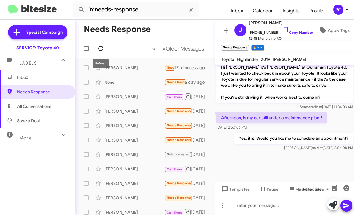 Image resolution: width=354 pixels, height=215 pixels. I want to click on span: Older Messages, so click(185, 49).